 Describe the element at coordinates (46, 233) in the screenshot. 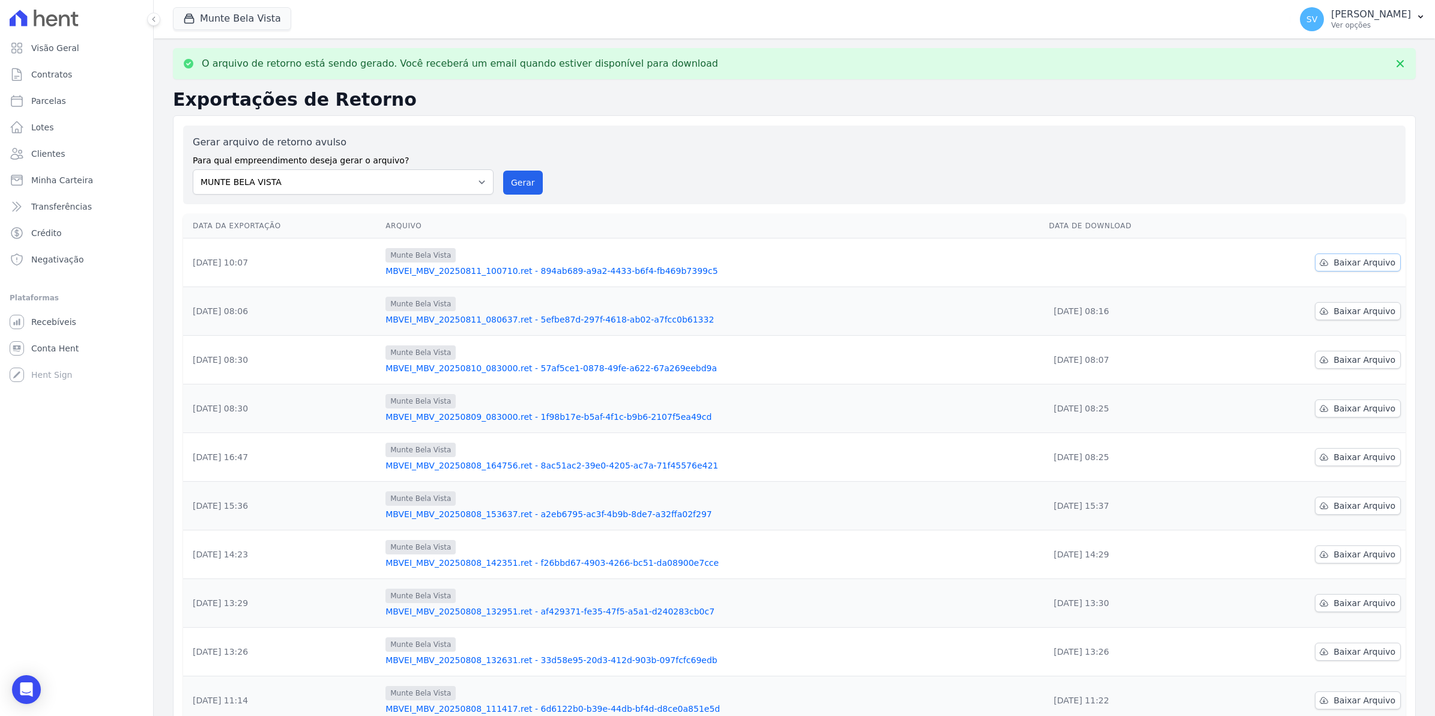

I see `span: Crédito` at that location.